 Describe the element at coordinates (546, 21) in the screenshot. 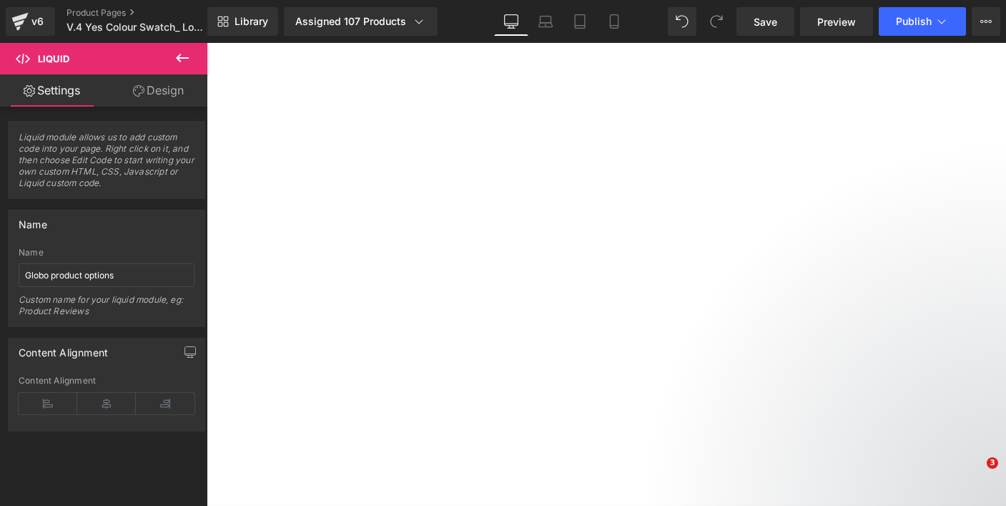

I see `a: Laptop` at that location.